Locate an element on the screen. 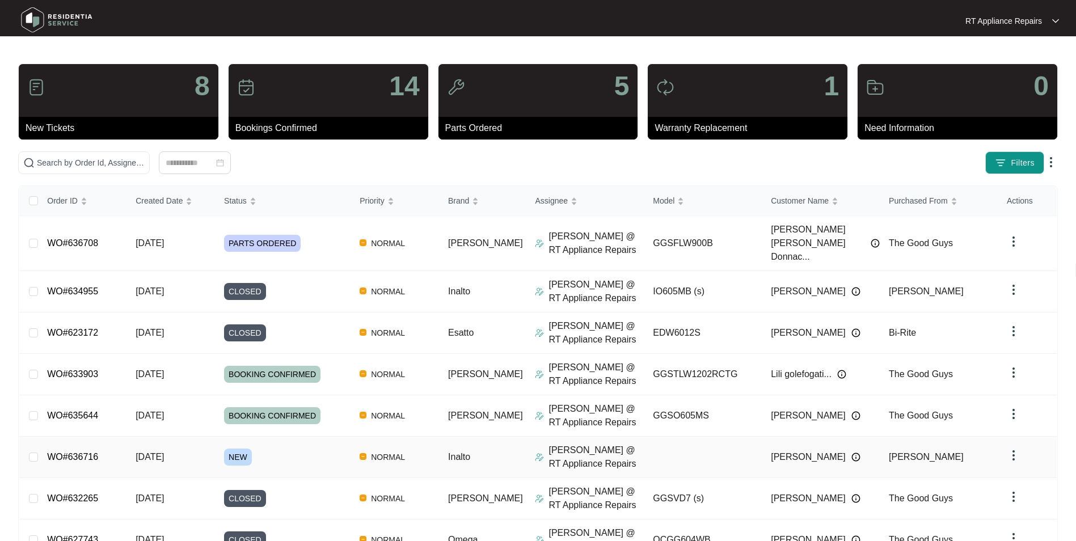 The width and height of the screenshot is (1076, 541). th: Brand is located at coordinates (482, 201).